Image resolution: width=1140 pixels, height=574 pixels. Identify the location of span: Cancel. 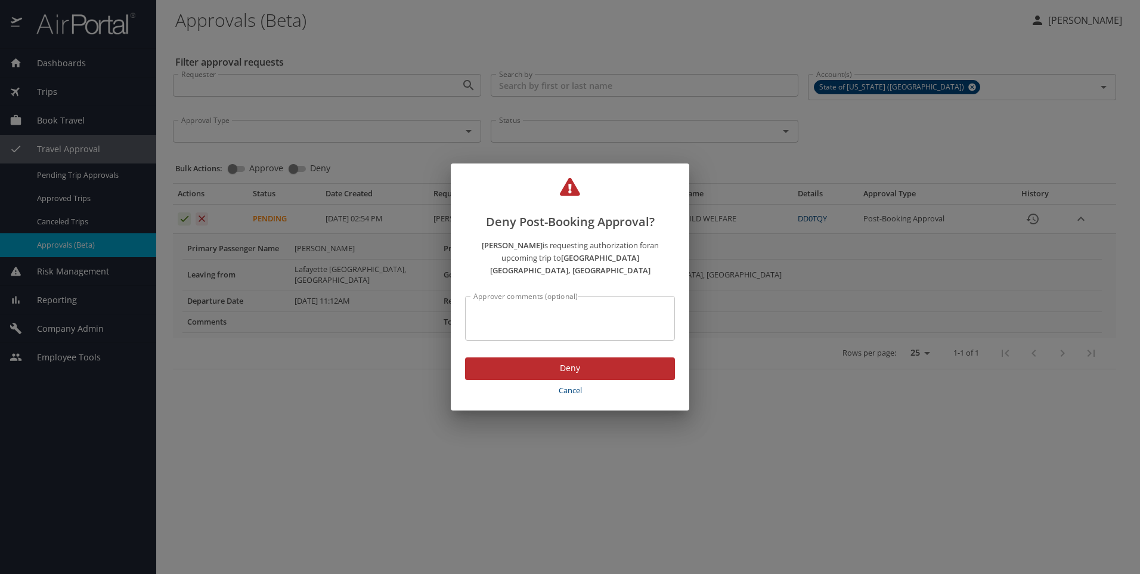
(570, 390).